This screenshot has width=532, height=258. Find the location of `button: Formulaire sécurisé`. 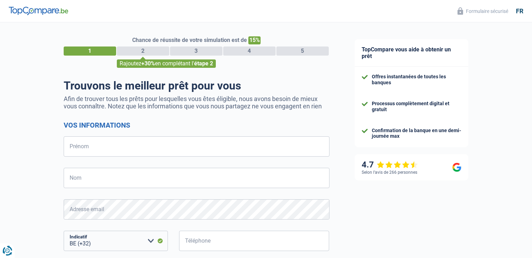

button: Formulaire sécurisé is located at coordinates (483, 11).